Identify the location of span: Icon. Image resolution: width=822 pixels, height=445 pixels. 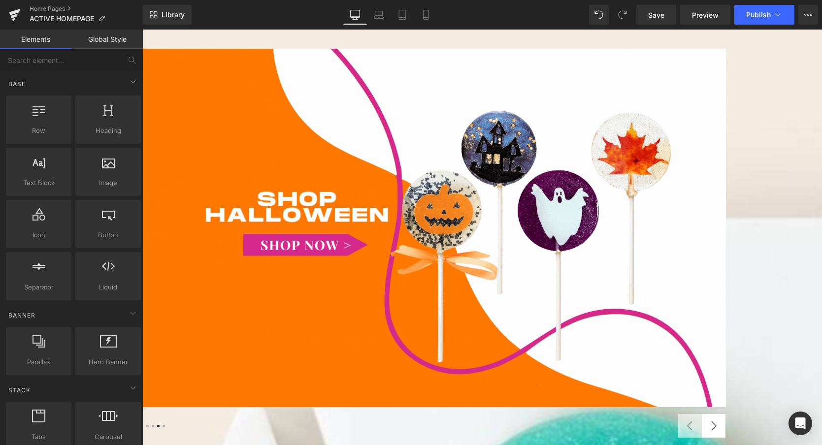
(38, 235).